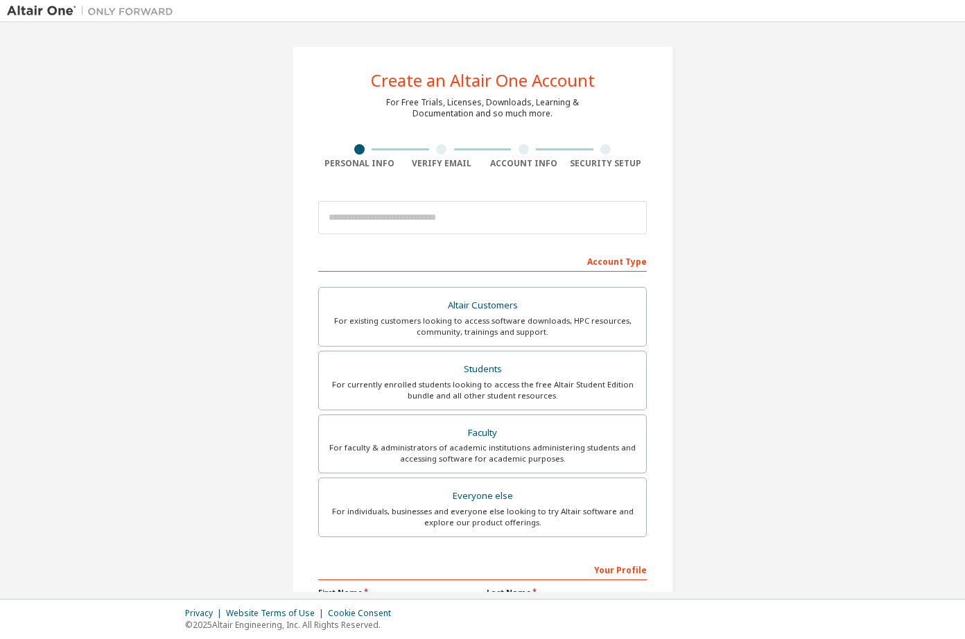 The image size is (965, 639). Describe the element at coordinates (483, 108) in the screenshot. I see `div: For Free Trials, Licenses, Downloads, Learning & Documentation and so much more.` at that location.